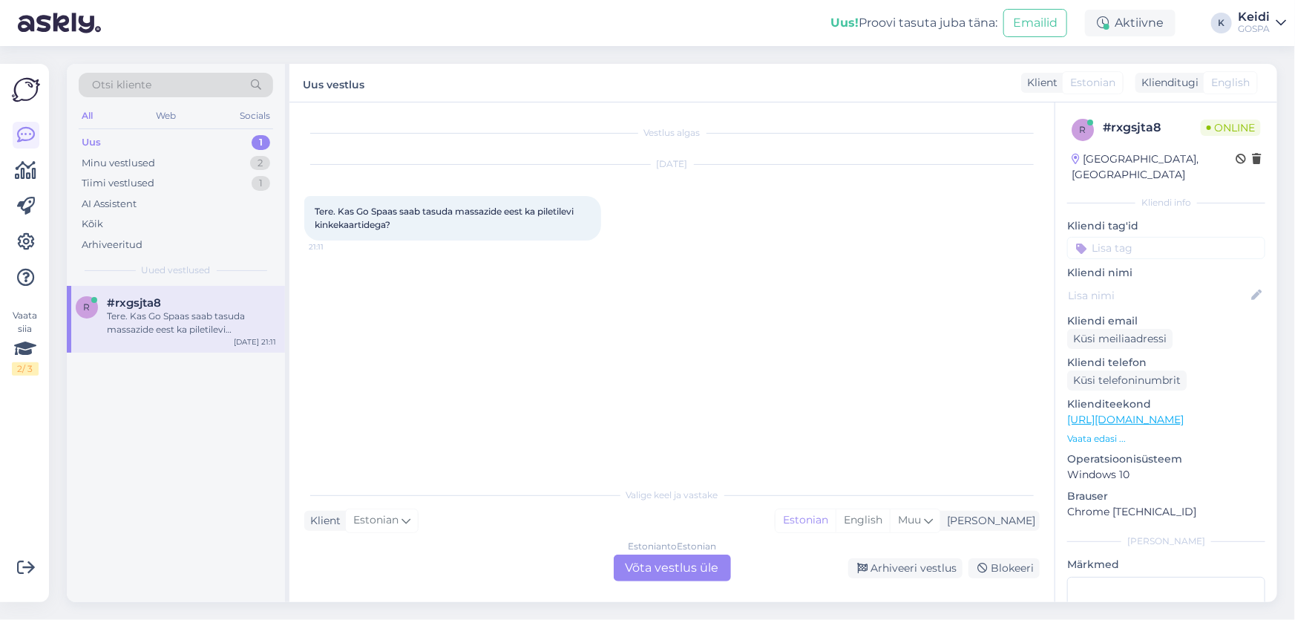  Describe the element at coordinates (1222, 23) in the screenshot. I see `div: K` at that location.